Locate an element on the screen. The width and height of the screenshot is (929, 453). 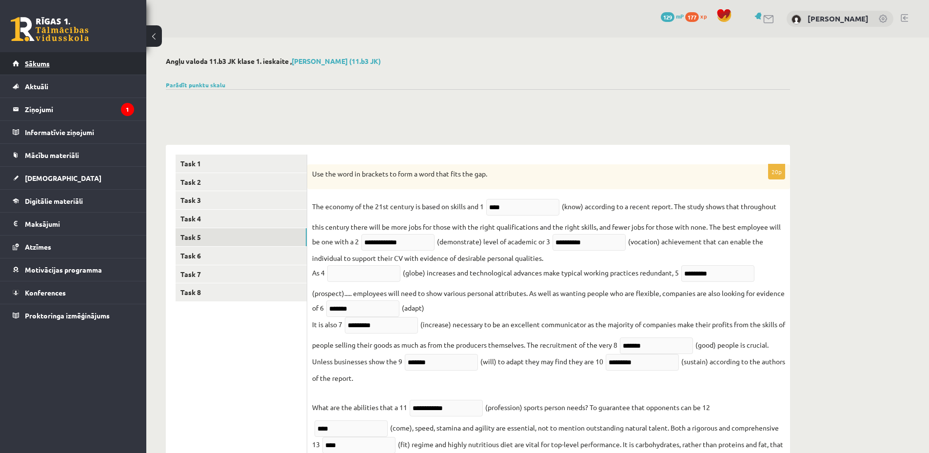
a: Task 6 is located at coordinates (241, 255).